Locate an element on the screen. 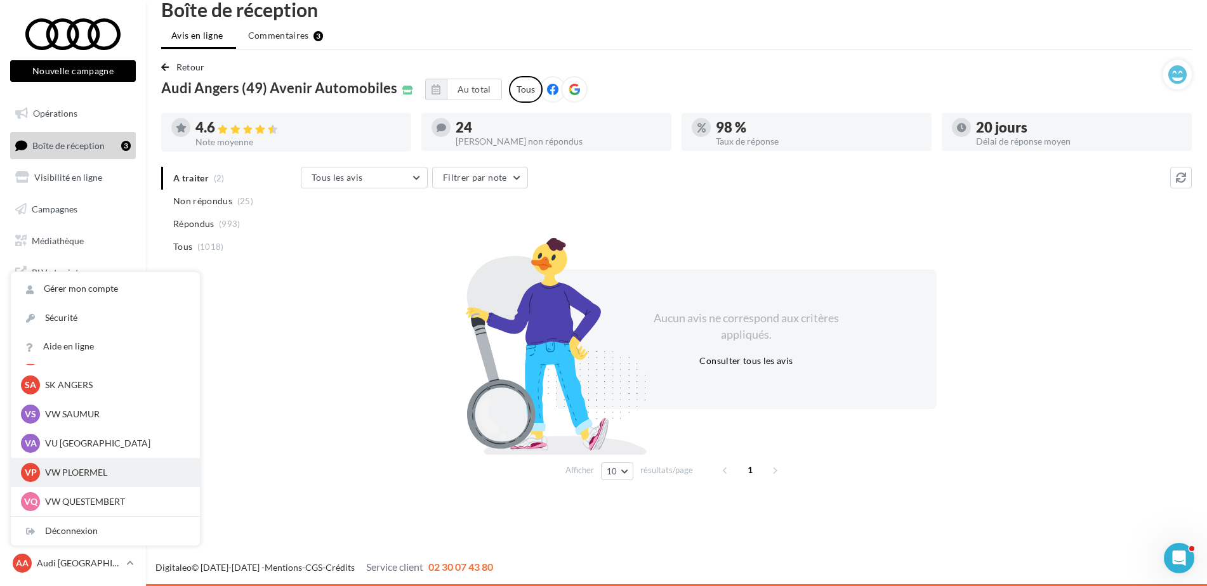 This screenshot has height=586, width=1207. button: Tous les avis is located at coordinates (364, 178).